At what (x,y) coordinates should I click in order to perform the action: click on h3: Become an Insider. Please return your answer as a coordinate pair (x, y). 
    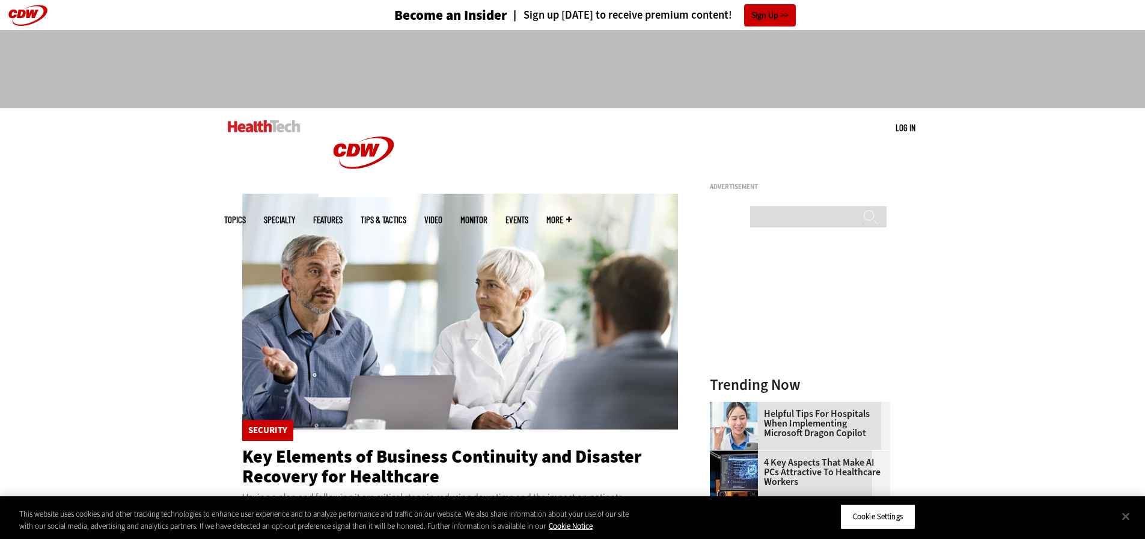
    Looking at the image, I should click on (451, 15).